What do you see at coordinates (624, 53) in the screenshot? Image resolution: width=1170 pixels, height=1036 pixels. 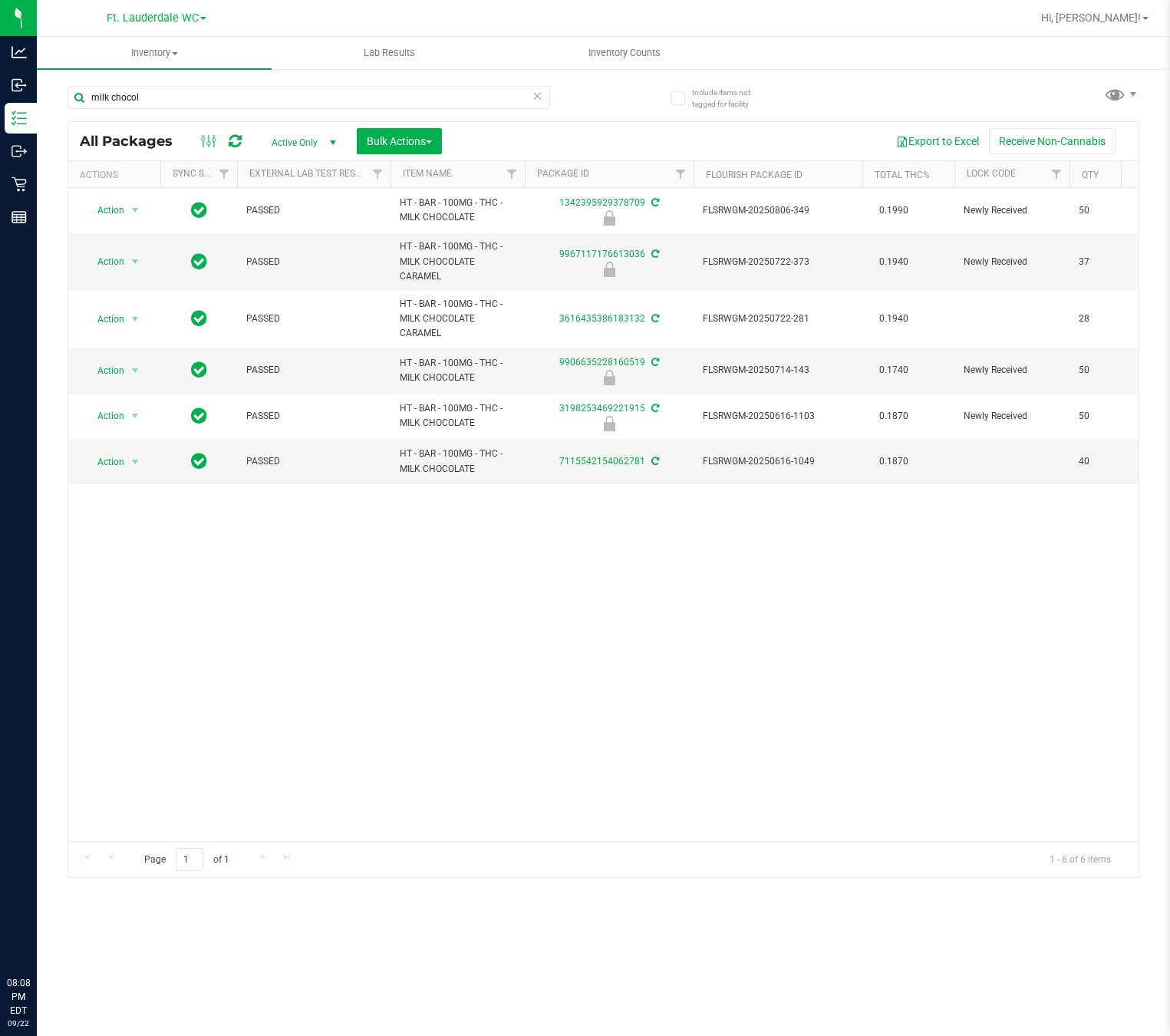 I see `a: Inventory Counts` at bounding box center [624, 53].